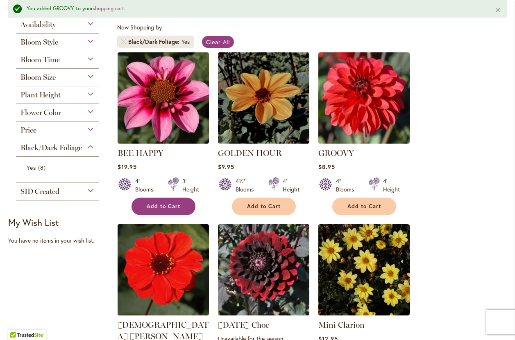  Describe the element at coordinates (38, 77) in the screenshot. I see `span: Bloom Size` at that location.